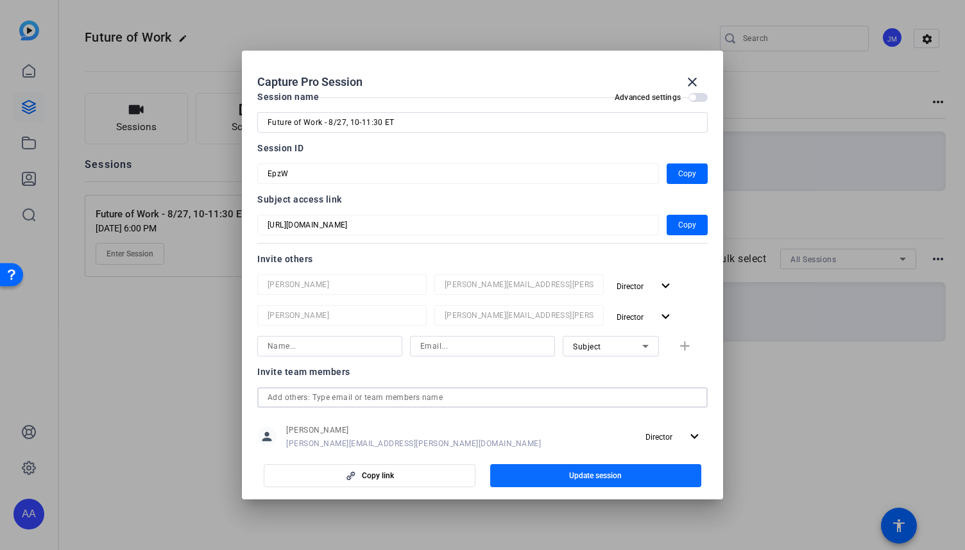 This screenshot has height=550, width=965. What do you see at coordinates (482, 123) in the screenshot?
I see `input: Enter Session Name` at bounding box center [482, 123].